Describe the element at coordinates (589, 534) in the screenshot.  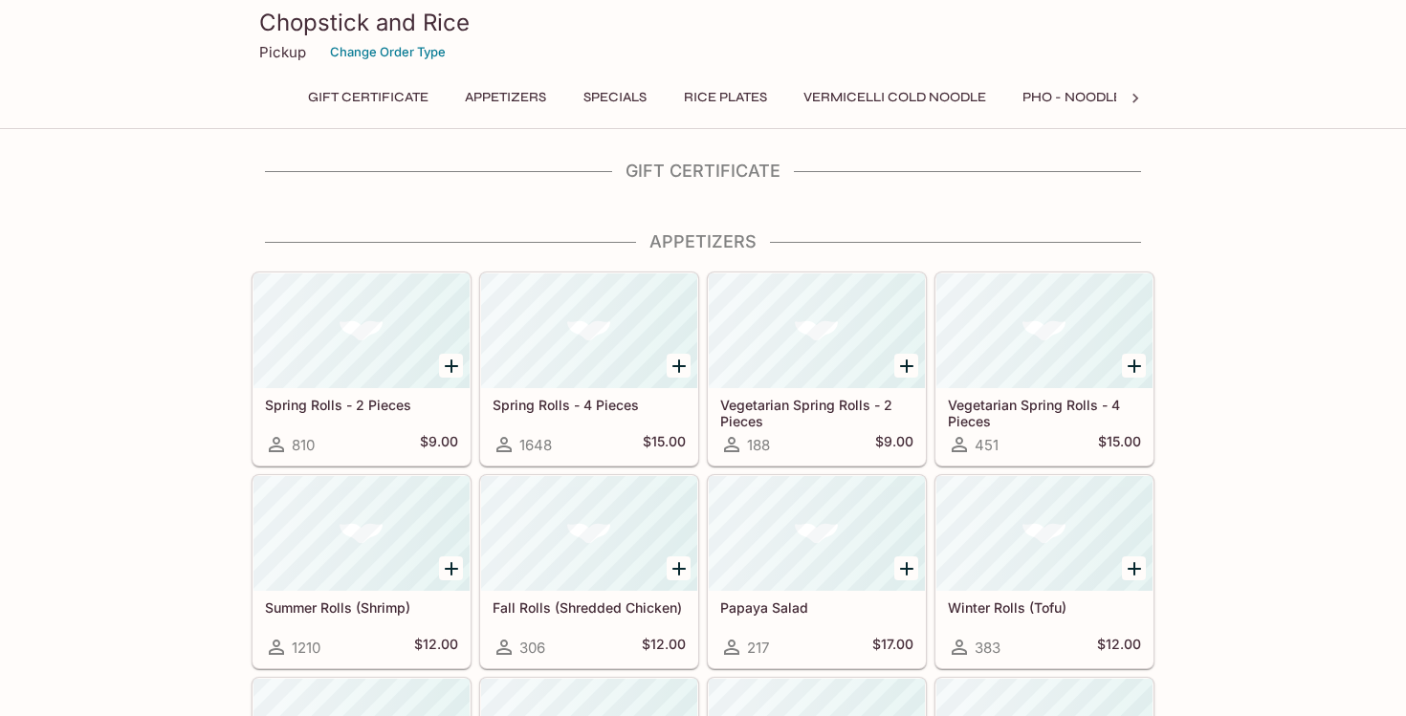
I see `div: Fall Rolls (Shredded Chicken)` at that location.